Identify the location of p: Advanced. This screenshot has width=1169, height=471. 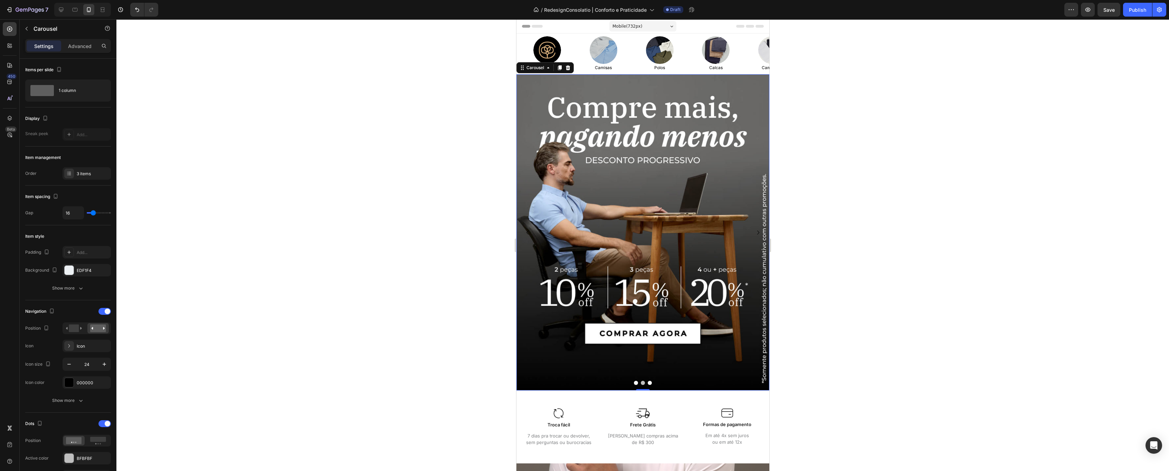
(80, 46).